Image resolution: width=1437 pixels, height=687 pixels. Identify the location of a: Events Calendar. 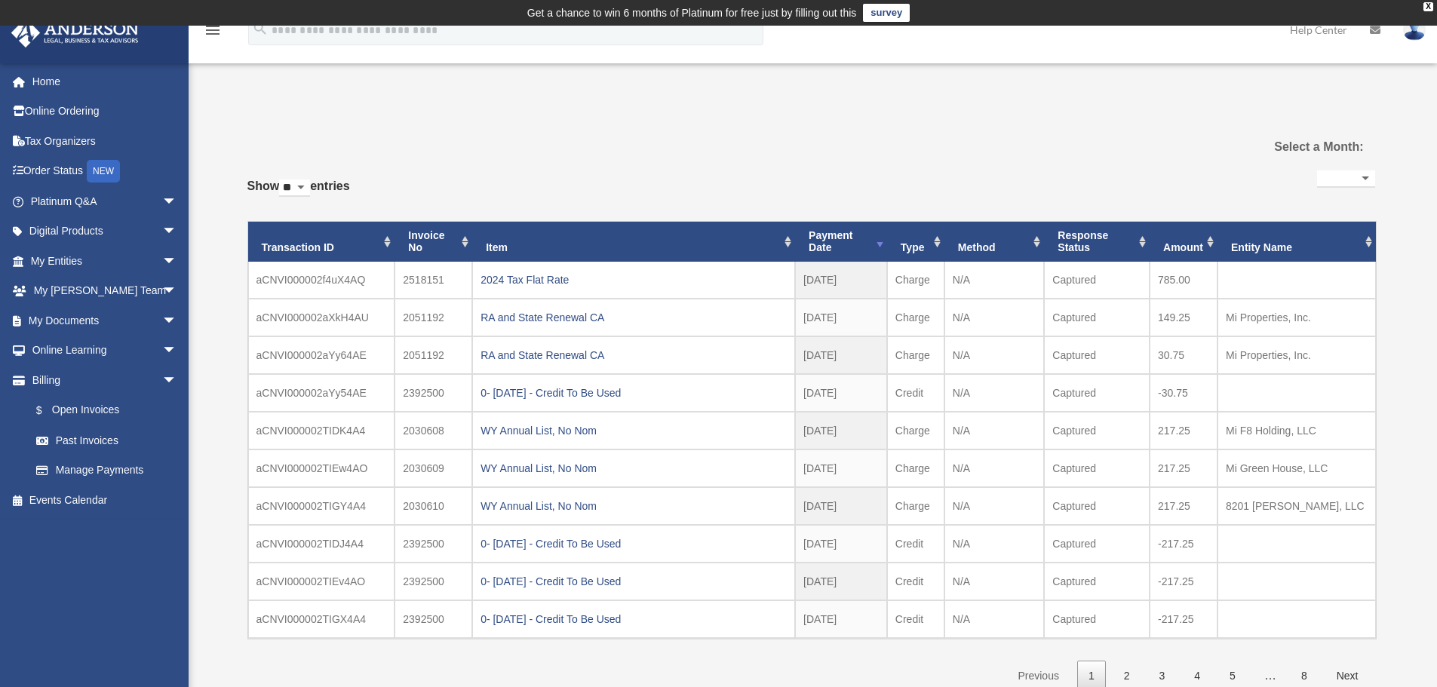
(105, 500).